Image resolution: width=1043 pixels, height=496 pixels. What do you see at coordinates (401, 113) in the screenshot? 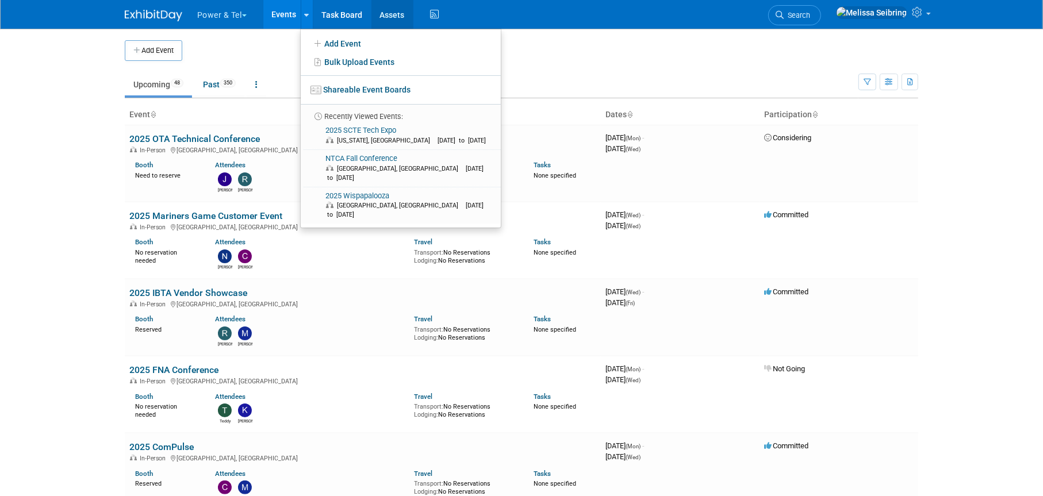
I see `li: Recently Viewed Events:` at bounding box center [401, 113].